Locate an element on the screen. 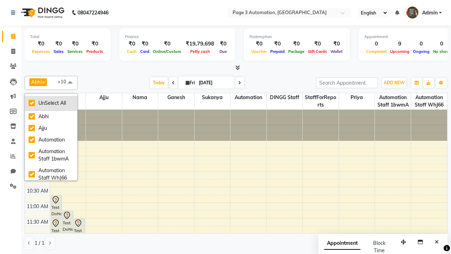  div: Test DoNotDelete, TK11, 11:15 AM-12:00 PM, Hair Cut-Men is located at coordinates (68, 222).